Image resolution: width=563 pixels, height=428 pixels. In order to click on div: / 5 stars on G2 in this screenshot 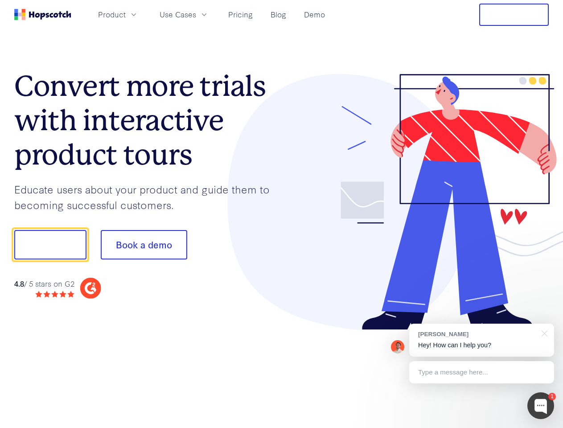, I will do `click(44, 284)`.